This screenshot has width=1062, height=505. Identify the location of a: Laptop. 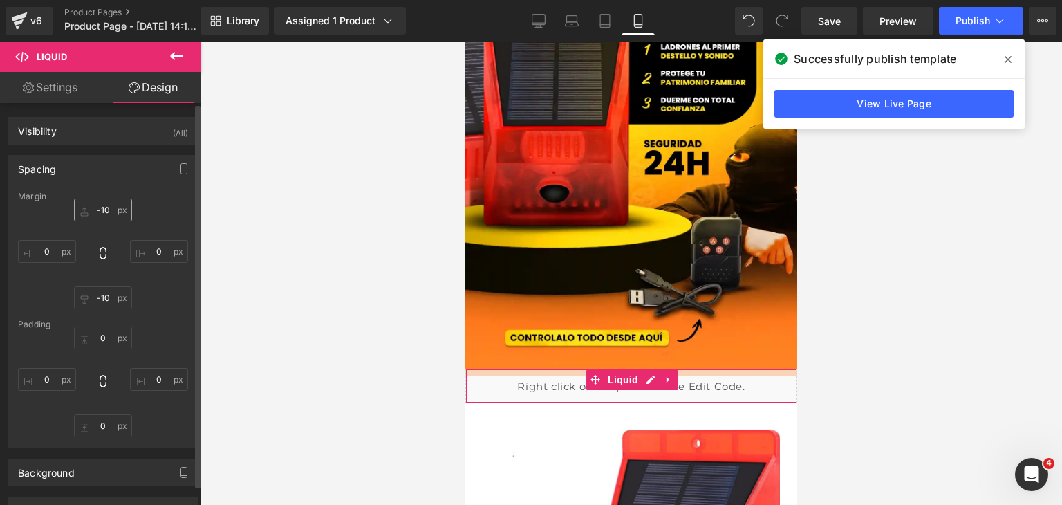
(572, 21).